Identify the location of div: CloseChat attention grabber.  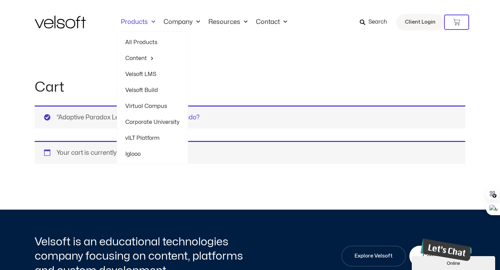
(27, 14).